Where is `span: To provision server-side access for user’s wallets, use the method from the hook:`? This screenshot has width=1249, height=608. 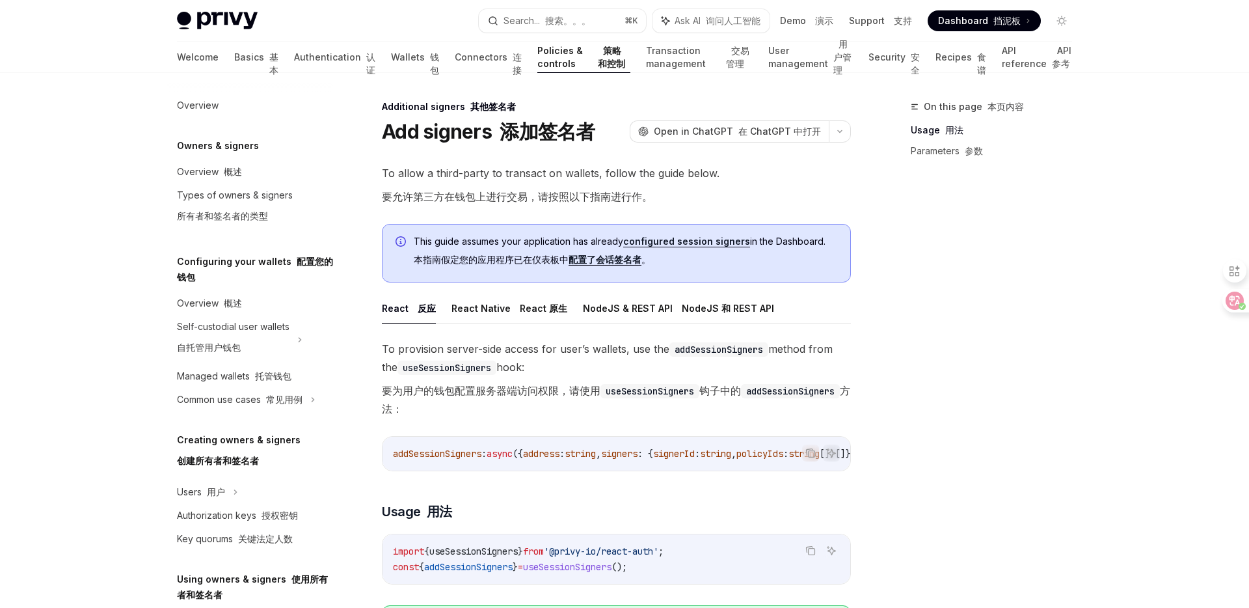
span: To provision server-side access for user’s wallets, use the method from the hook: is located at coordinates (616, 381).